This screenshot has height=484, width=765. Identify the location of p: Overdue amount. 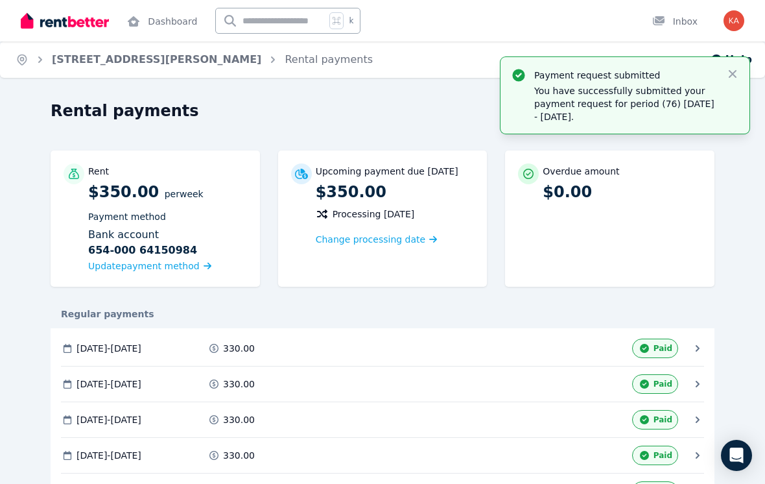
(581, 171).